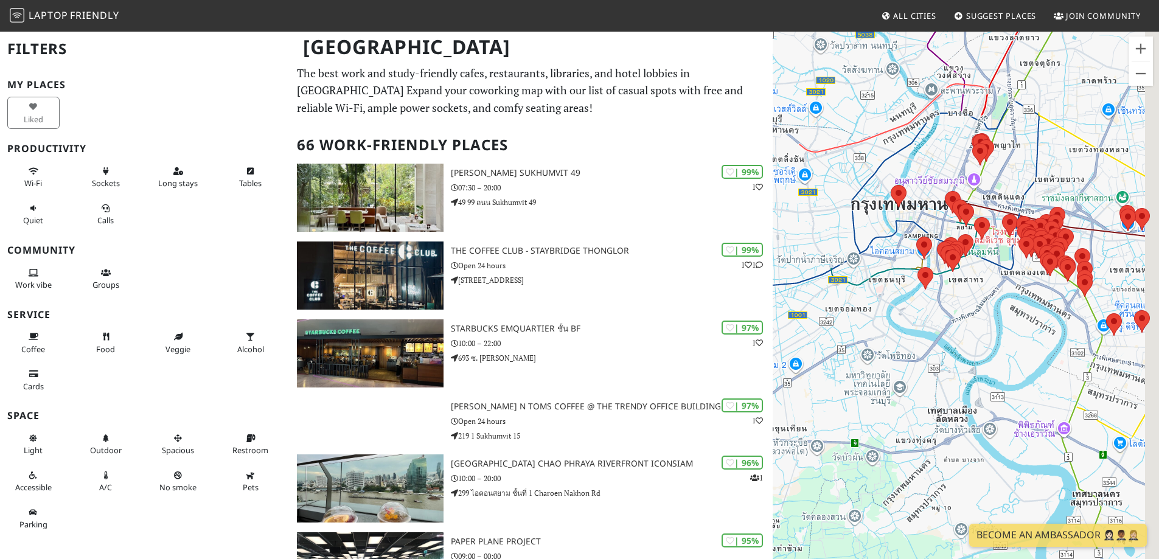 This screenshot has width=1159, height=559. What do you see at coordinates (251, 177) in the screenshot?
I see `button: Tables` at bounding box center [251, 177].